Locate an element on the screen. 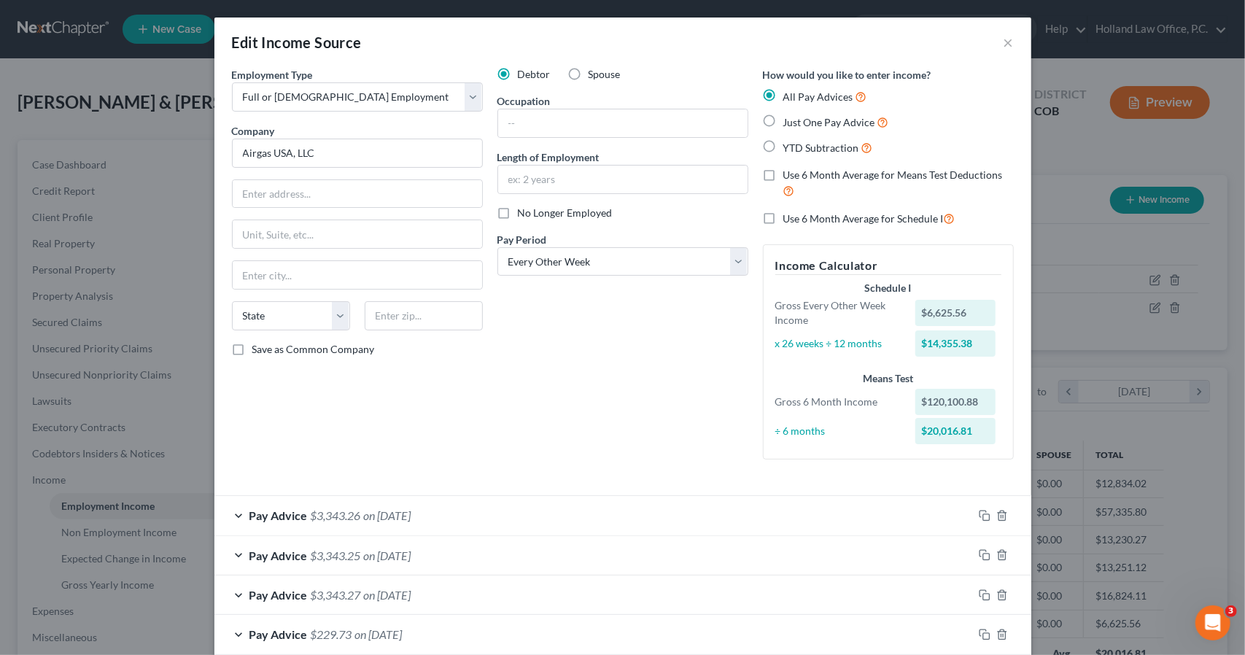 The width and height of the screenshot is (1245, 655). span: All Pay Advices is located at coordinates (818, 96).